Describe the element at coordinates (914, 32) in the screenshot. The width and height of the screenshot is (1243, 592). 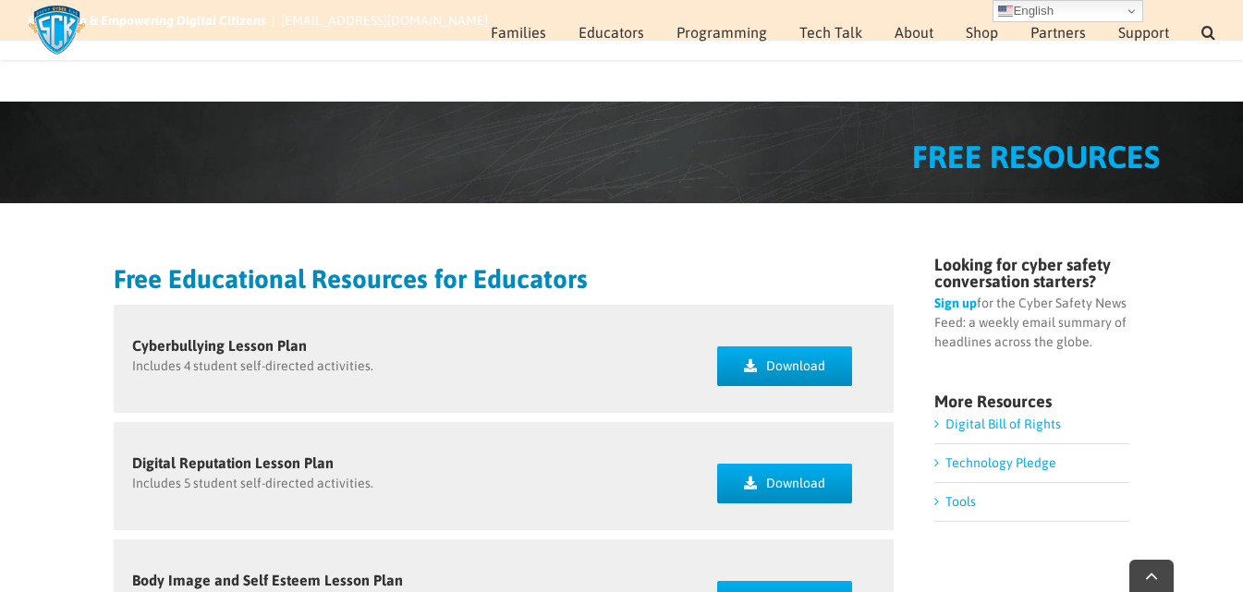
I see `span: About` at that location.